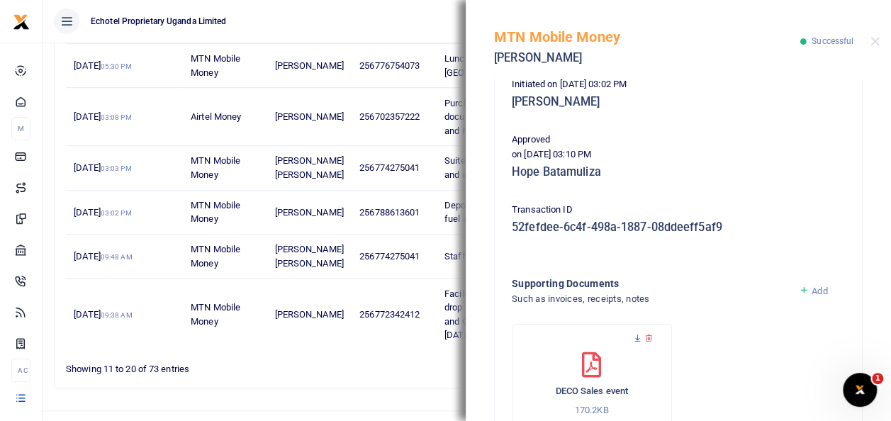 This screenshot has height=421, width=891. Describe the element at coordinates (21, 22) in the screenshot. I see `img: logo-small` at that location.